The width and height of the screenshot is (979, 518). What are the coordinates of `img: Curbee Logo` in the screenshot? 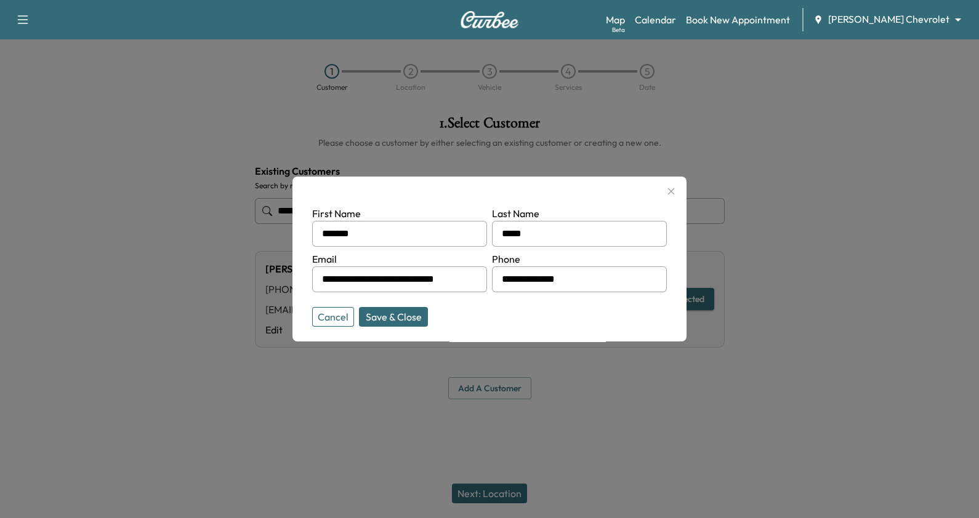 It's located at (490, 20).